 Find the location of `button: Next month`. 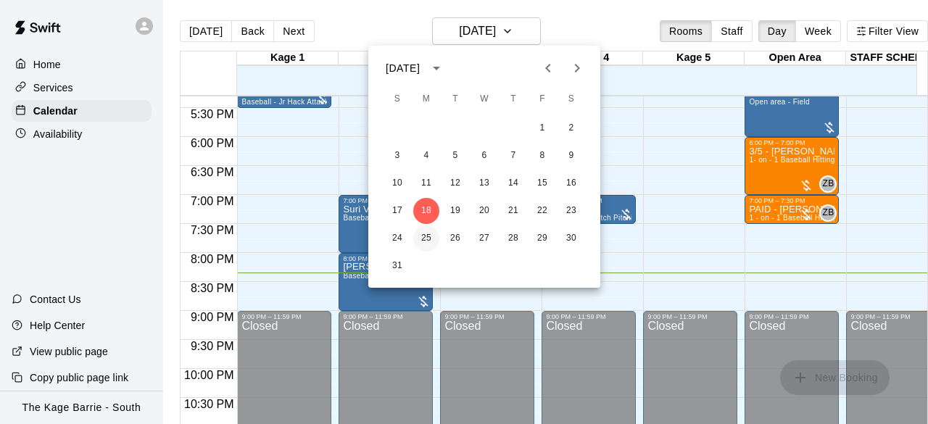

button: Next month is located at coordinates (577, 68).